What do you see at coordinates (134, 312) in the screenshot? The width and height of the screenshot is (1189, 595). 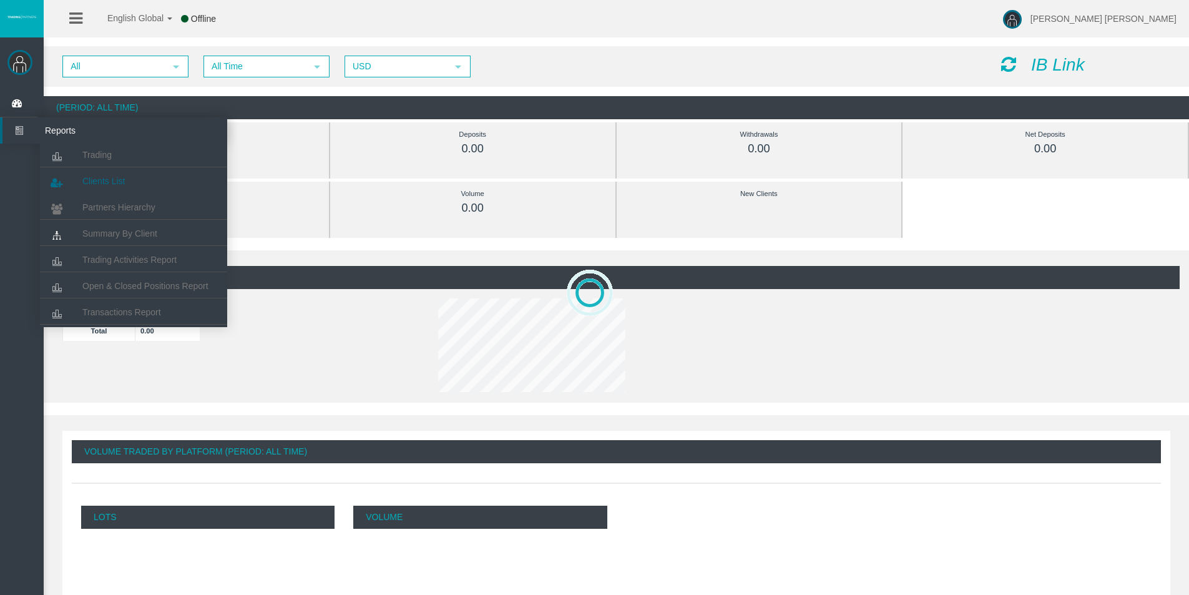 I see `a: Transactions Report` at bounding box center [134, 312].